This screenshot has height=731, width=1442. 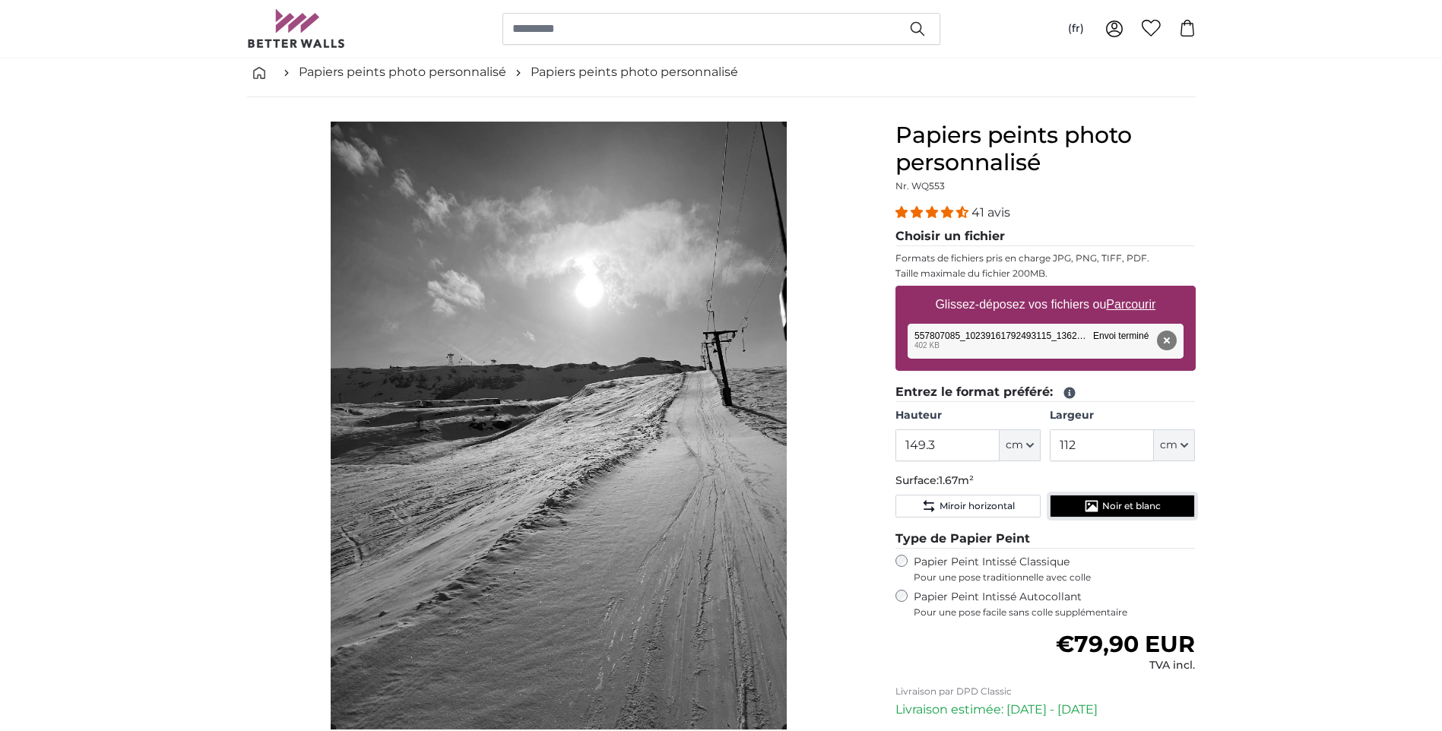 What do you see at coordinates (933, 212) in the screenshot?
I see `span: 4.39 stars` at bounding box center [933, 212].